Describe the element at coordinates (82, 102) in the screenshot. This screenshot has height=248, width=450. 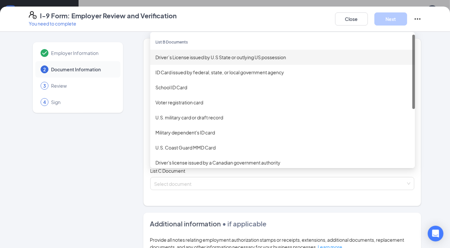
I see `span: Sign` at that location.